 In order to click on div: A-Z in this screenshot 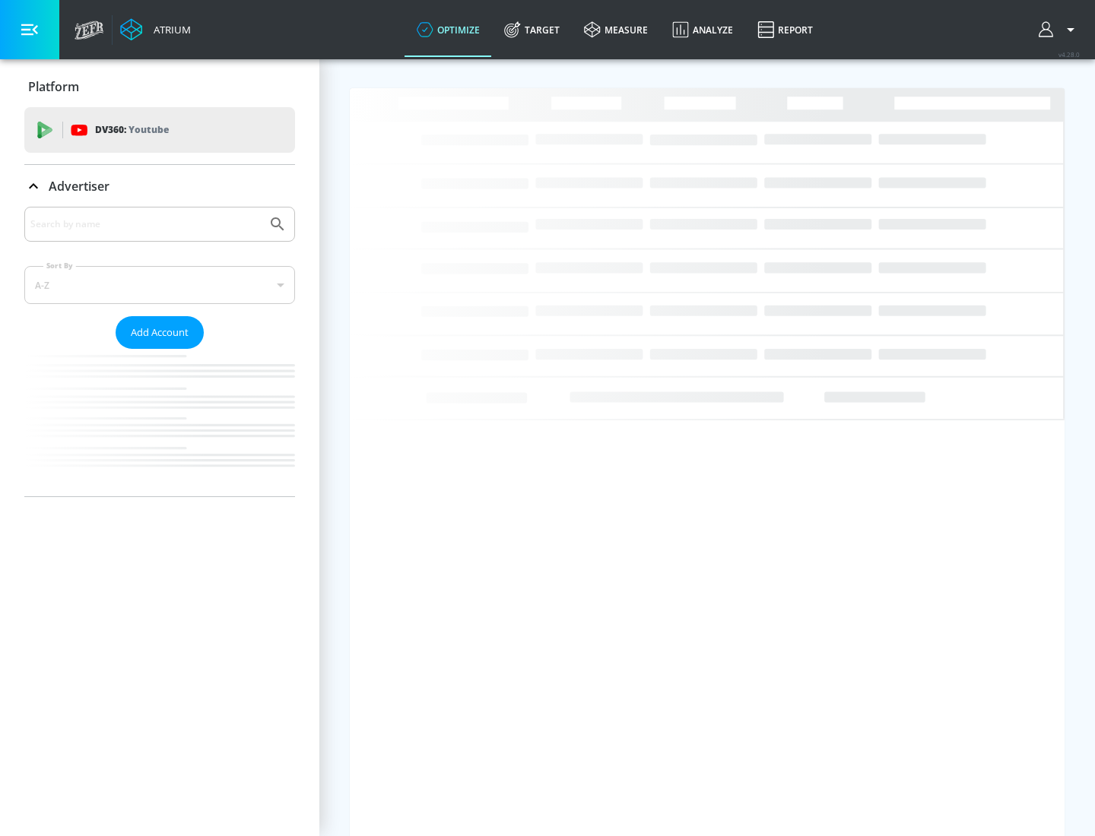, I will do `click(160, 285)`.